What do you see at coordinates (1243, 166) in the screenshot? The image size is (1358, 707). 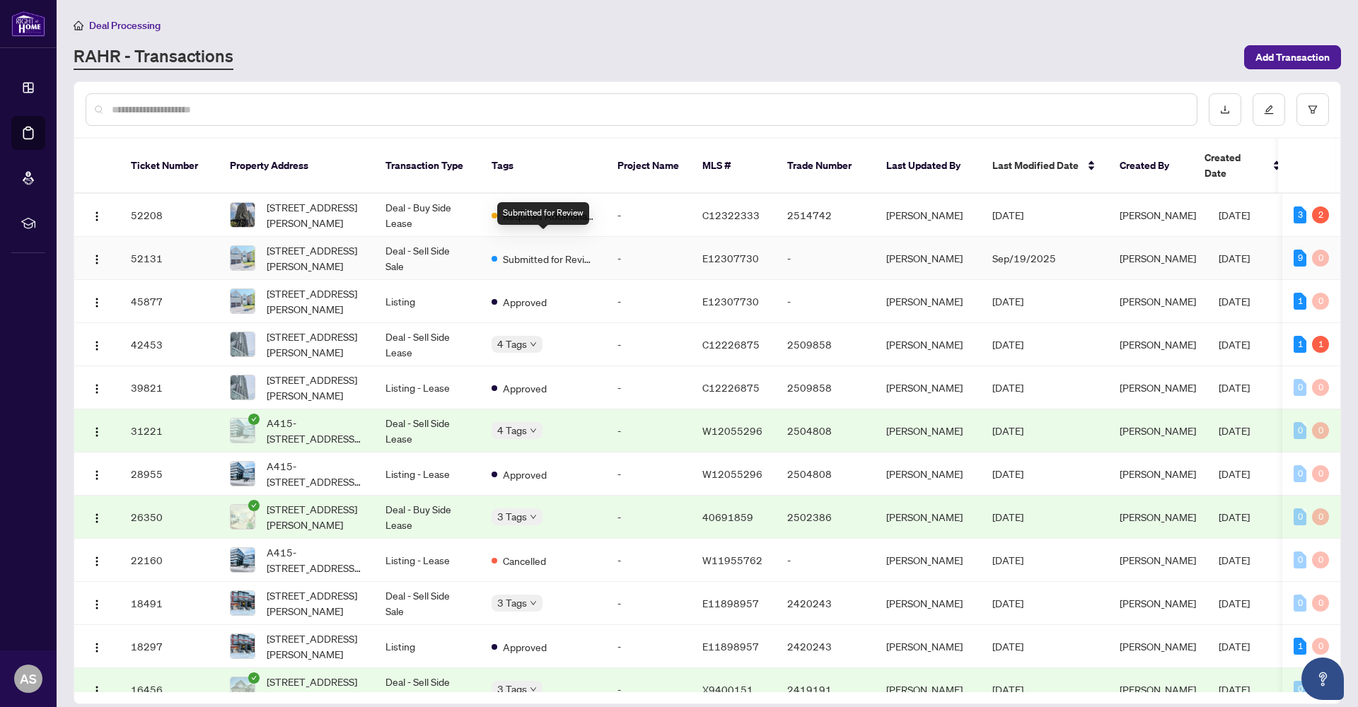 I see `th: Created Date` at bounding box center [1243, 166].